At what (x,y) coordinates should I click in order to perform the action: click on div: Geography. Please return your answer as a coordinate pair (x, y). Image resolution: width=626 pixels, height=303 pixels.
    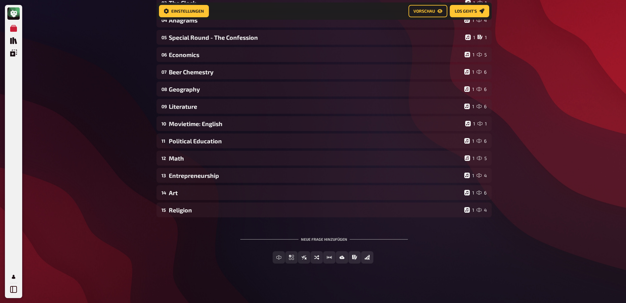
    Looking at the image, I should click on (315, 89).